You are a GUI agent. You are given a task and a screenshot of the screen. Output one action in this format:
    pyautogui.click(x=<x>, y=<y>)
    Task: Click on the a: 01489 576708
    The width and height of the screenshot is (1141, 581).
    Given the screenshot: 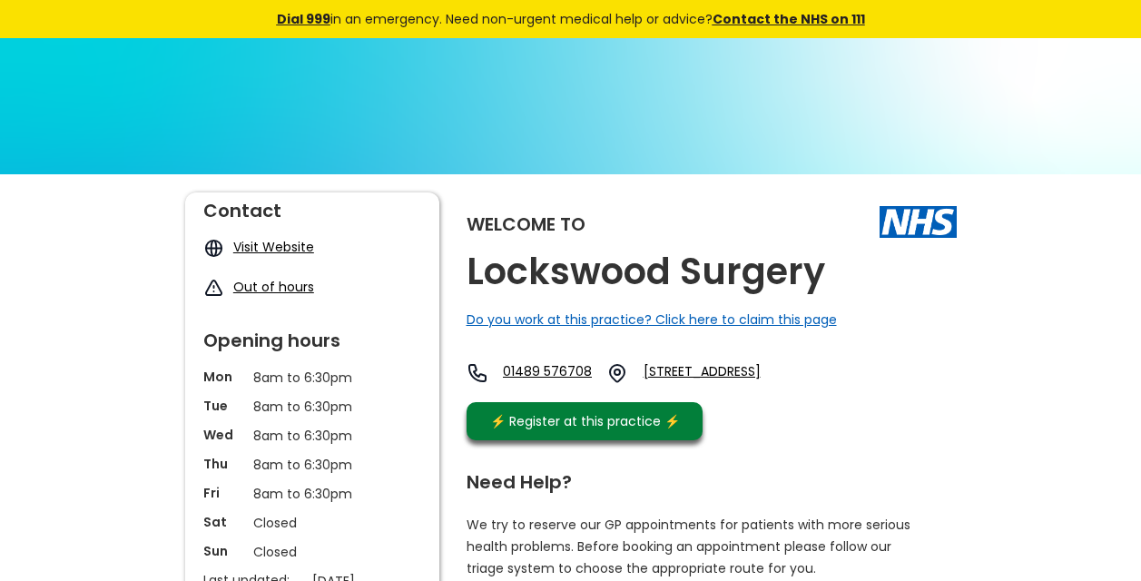 What is the action you would take?
    pyautogui.click(x=547, y=373)
    